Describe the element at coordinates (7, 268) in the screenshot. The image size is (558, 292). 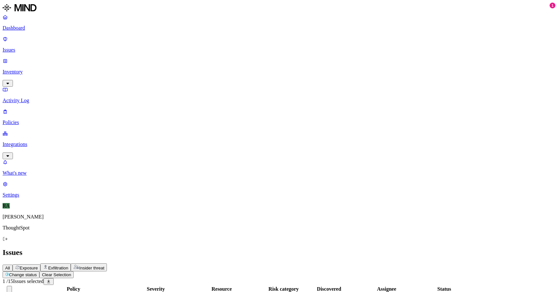
I see `span: All` at that location.